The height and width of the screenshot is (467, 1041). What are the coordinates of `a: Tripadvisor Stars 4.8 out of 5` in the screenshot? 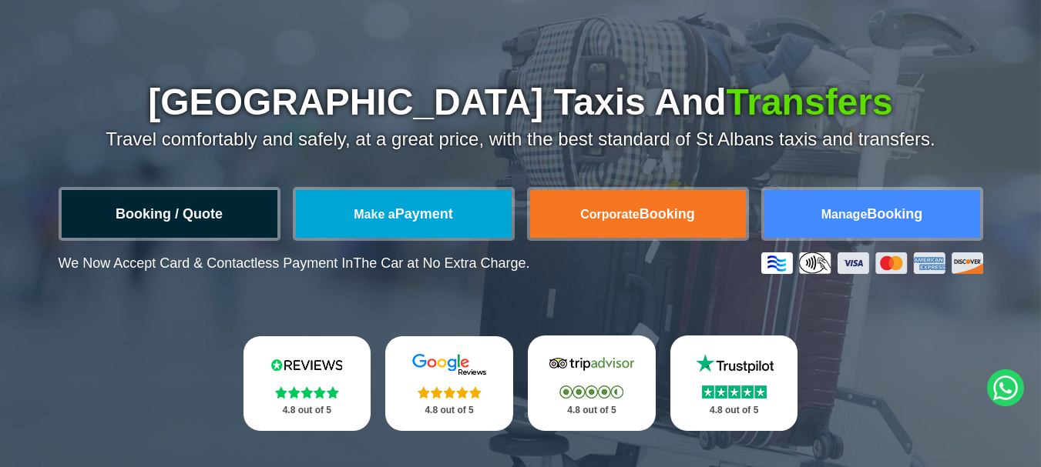 It's located at (591, 384).